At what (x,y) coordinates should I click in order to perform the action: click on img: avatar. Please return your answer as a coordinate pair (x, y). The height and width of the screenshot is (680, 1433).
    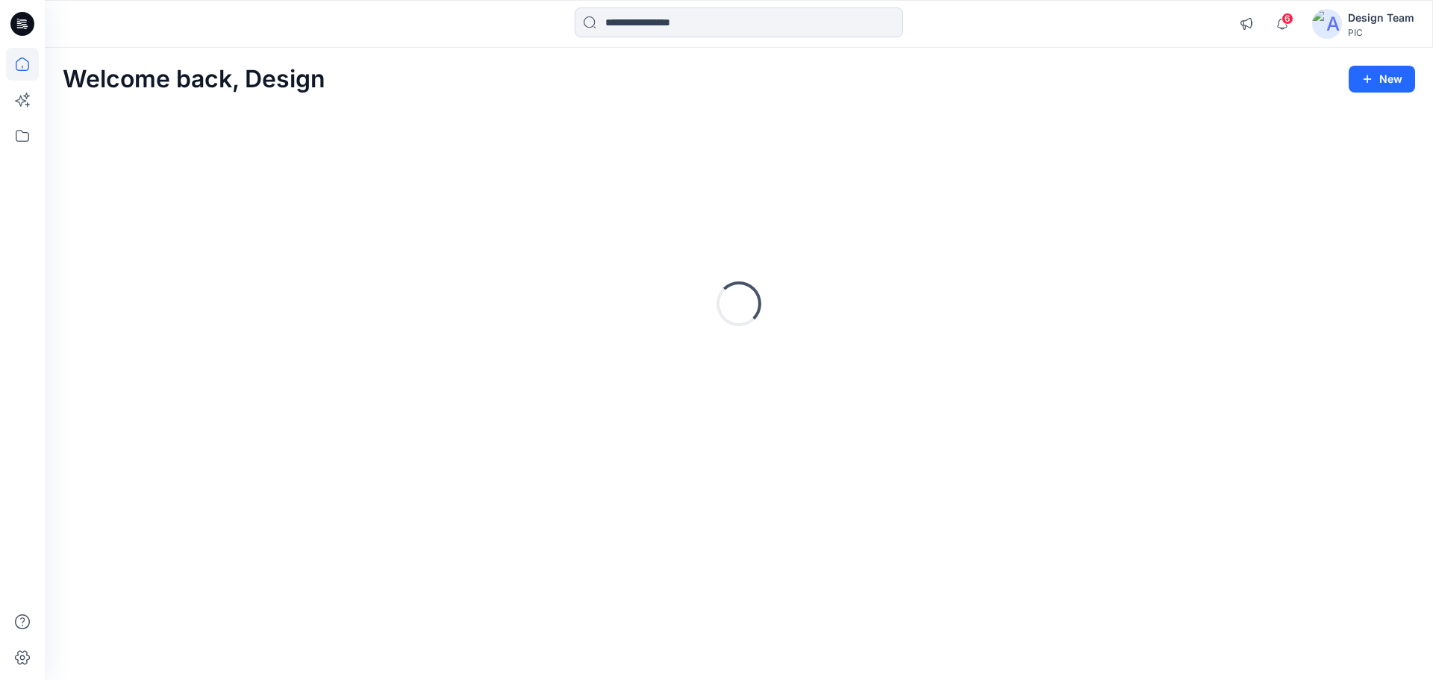
    Looking at the image, I should click on (1327, 24).